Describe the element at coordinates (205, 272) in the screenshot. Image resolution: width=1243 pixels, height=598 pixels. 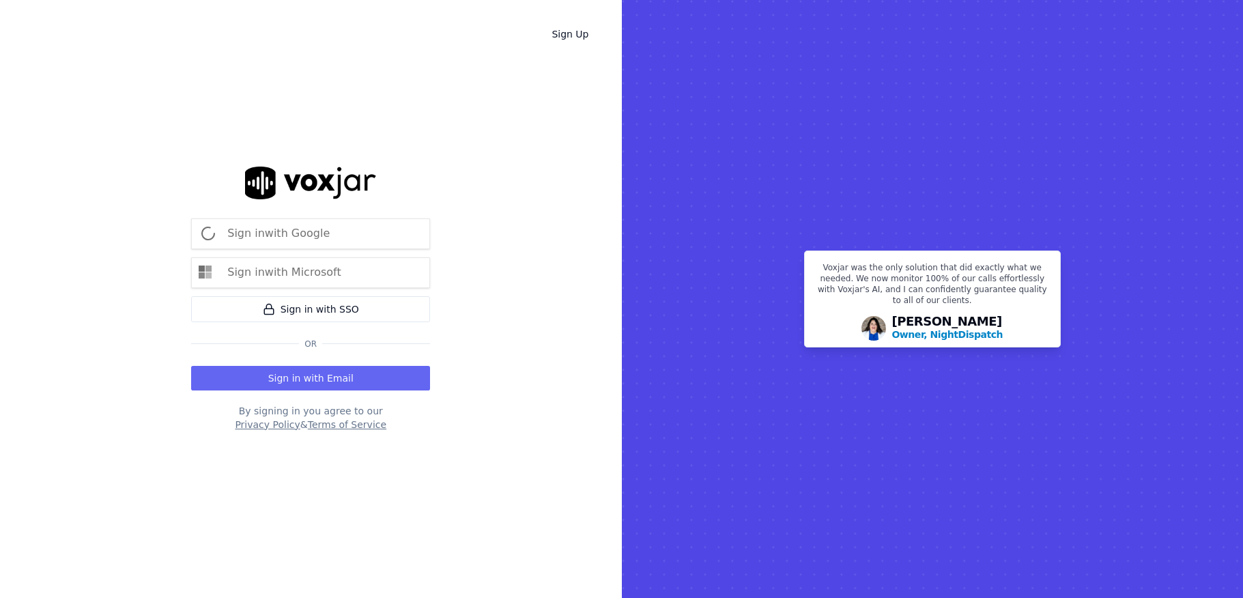
I see `img: microsoft Sign in button` at that location.